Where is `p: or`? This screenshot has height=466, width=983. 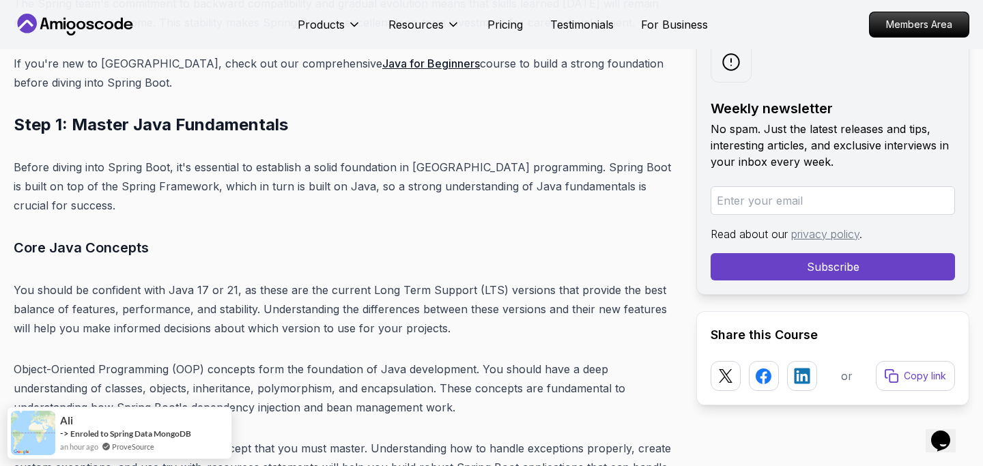
p: or is located at coordinates (847, 376).